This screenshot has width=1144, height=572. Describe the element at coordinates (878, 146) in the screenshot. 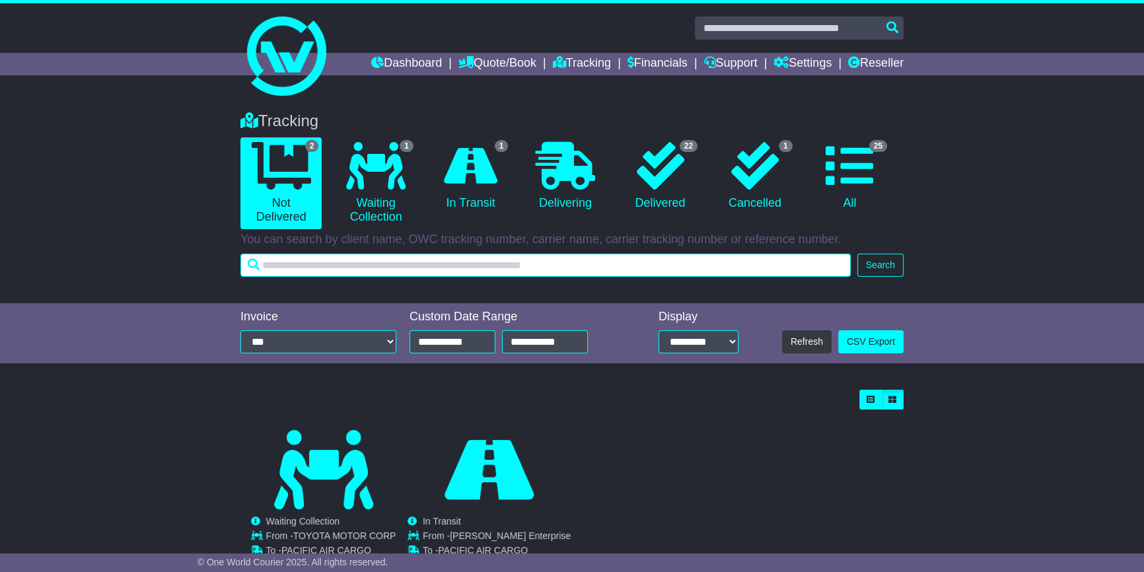

I see `span: 25` at that location.